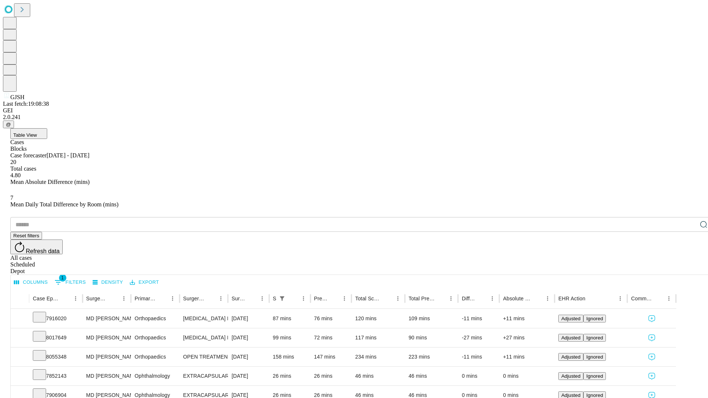 Image resolution: width=708 pixels, height=398 pixels. What do you see at coordinates (517, 299) in the screenshot?
I see `div: Absolute Difference` at bounding box center [517, 299].